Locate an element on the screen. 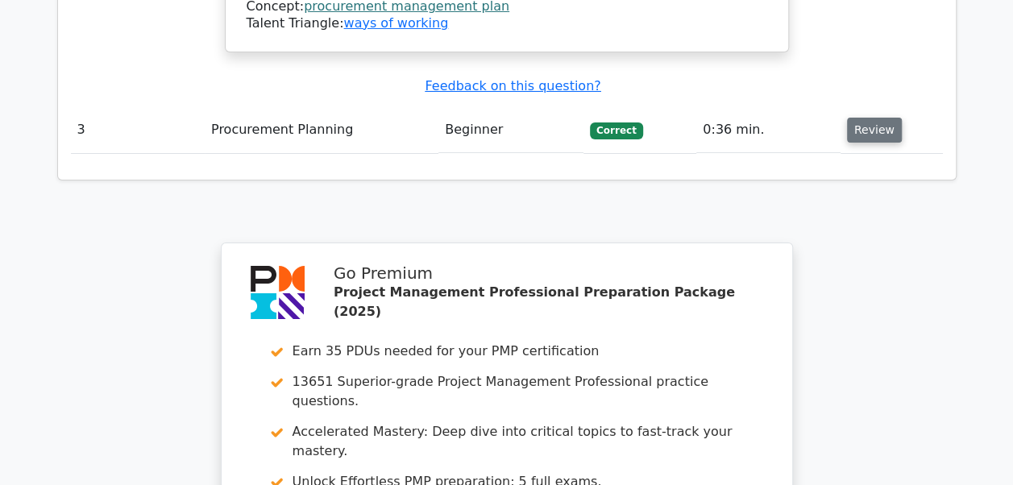 This screenshot has width=1013, height=485. a: ways of working is located at coordinates (396, 23).